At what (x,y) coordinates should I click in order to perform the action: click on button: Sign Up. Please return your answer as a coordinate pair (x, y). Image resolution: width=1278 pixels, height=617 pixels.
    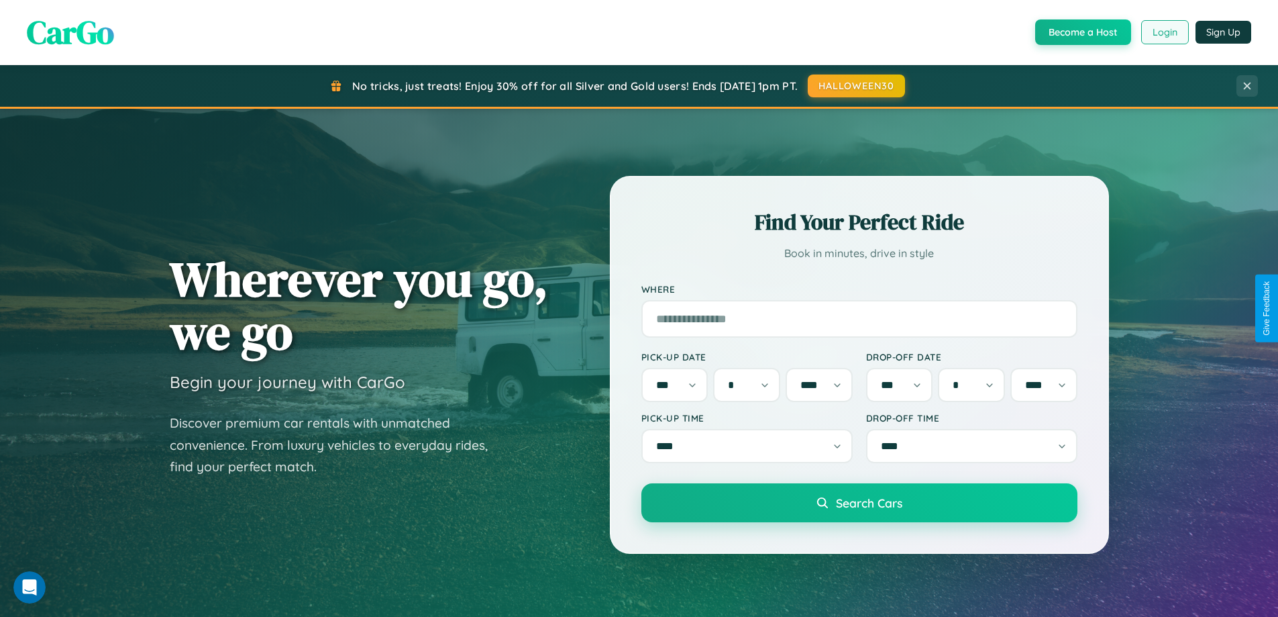
    Looking at the image, I should click on (1223, 32).